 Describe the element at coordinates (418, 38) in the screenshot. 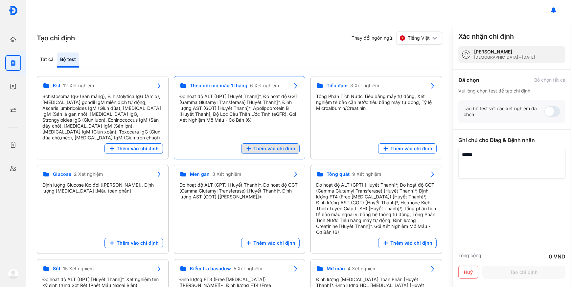

I see `span: Tiếng Việt` at that location.